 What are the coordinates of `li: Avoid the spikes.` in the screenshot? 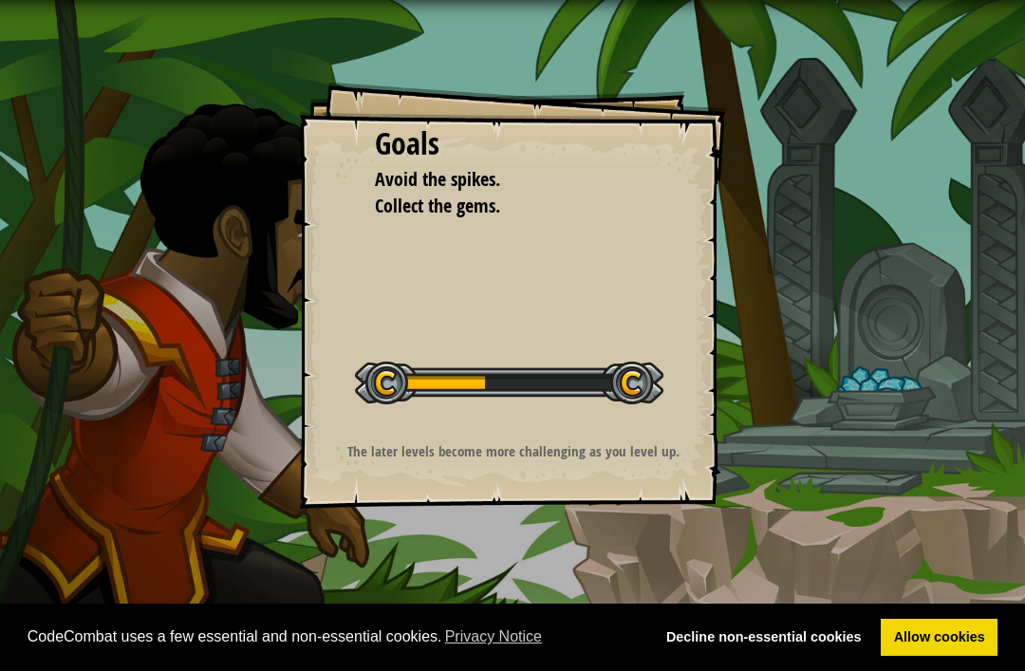 It's located at (498, 179).